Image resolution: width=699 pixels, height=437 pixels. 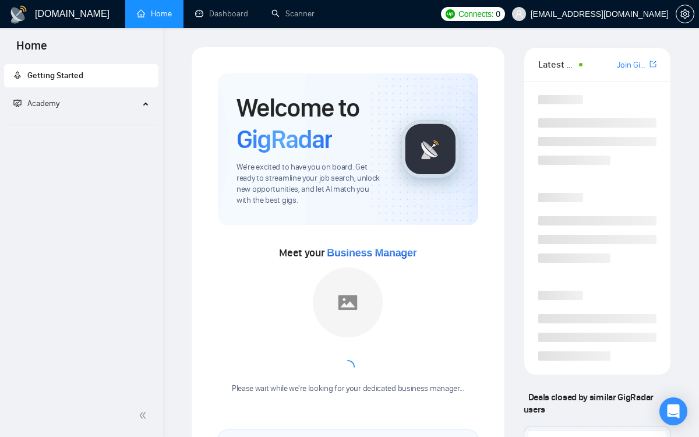 I want to click on img: upwork-logo.png, so click(x=450, y=14).